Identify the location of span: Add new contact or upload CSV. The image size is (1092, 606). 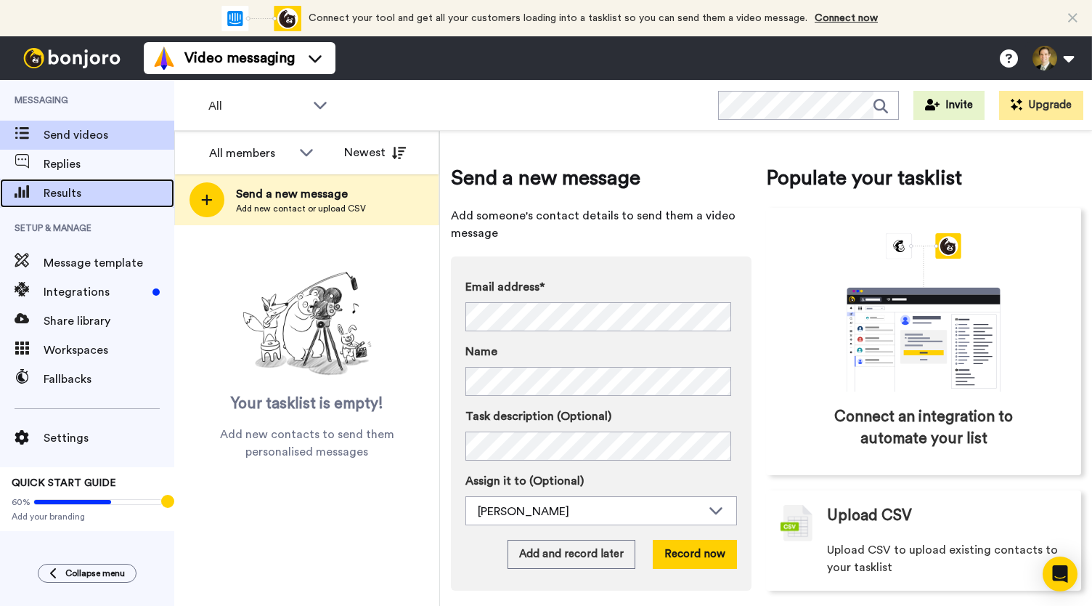
(301, 208).